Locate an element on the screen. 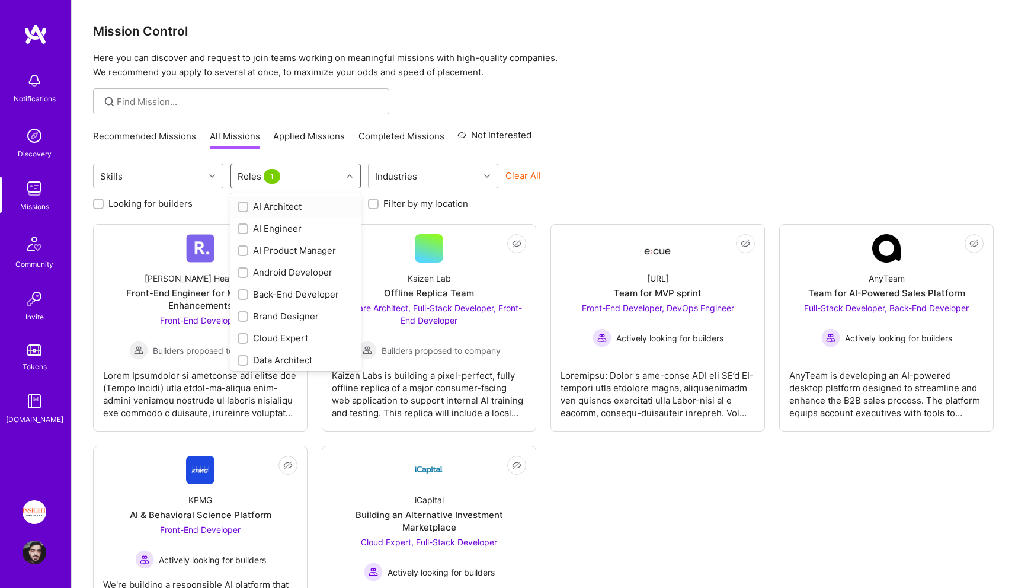  div: Building an Alternative Investment Marketplace is located at coordinates (429, 521).